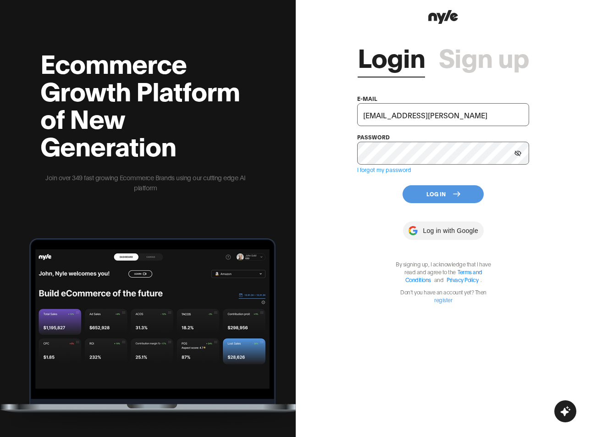 This screenshot has height=437, width=591. Describe the element at coordinates (444, 231) in the screenshot. I see `button: Log in with Google` at that location.